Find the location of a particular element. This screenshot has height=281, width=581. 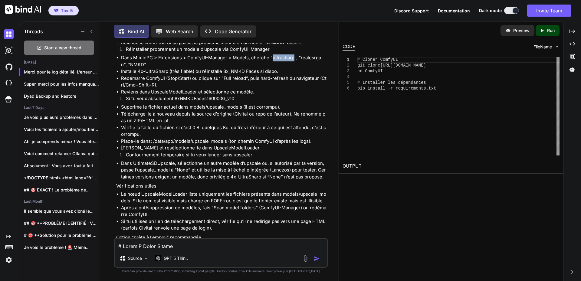

img: settings is located at coordinates (9, 260).